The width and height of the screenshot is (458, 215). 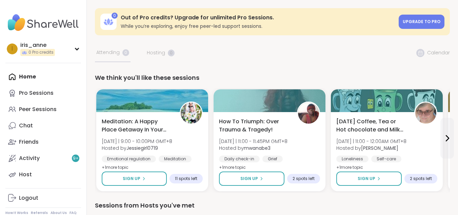 I want to click on div: Host, so click(x=25, y=174).